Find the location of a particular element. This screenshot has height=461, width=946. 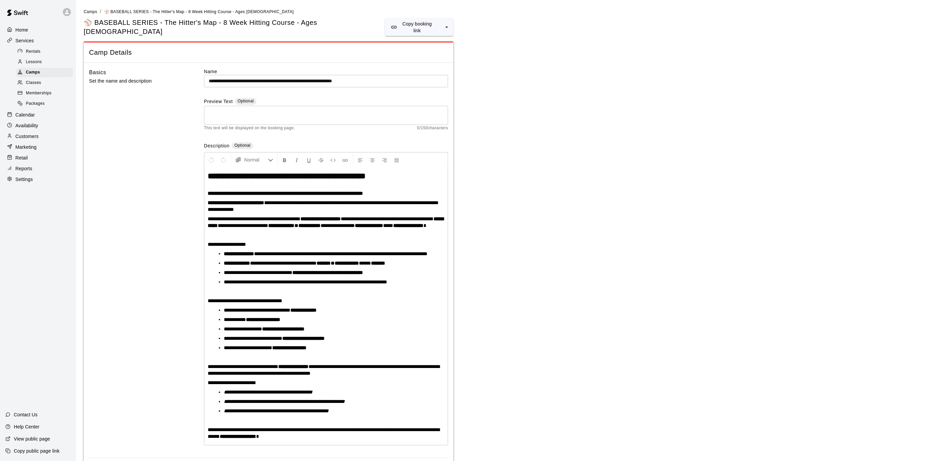

button: Center Align is located at coordinates (372, 160).